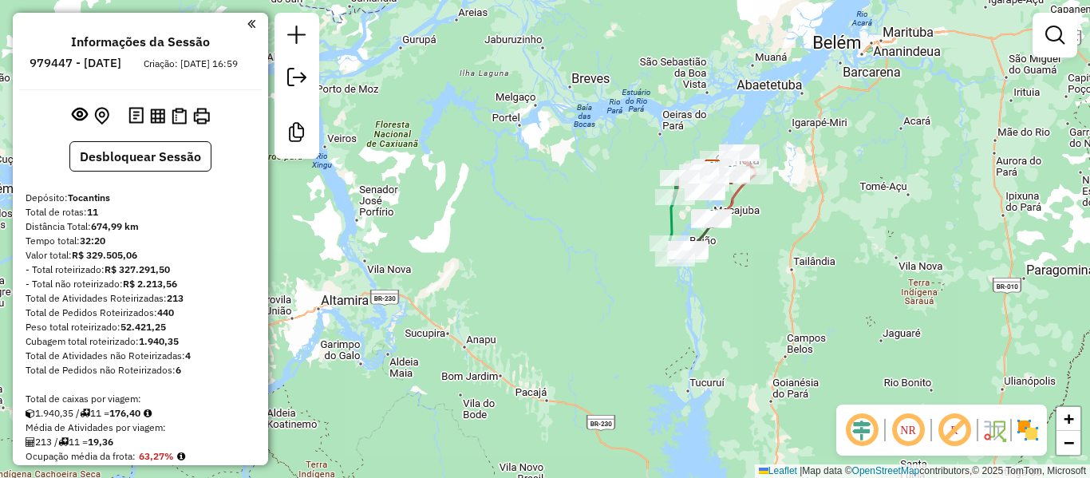 This screenshot has width=1090, height=478. Describe the element at coordinates (994, 430) in the screenshot. I see `img: Fluxo de ruas` at that location.